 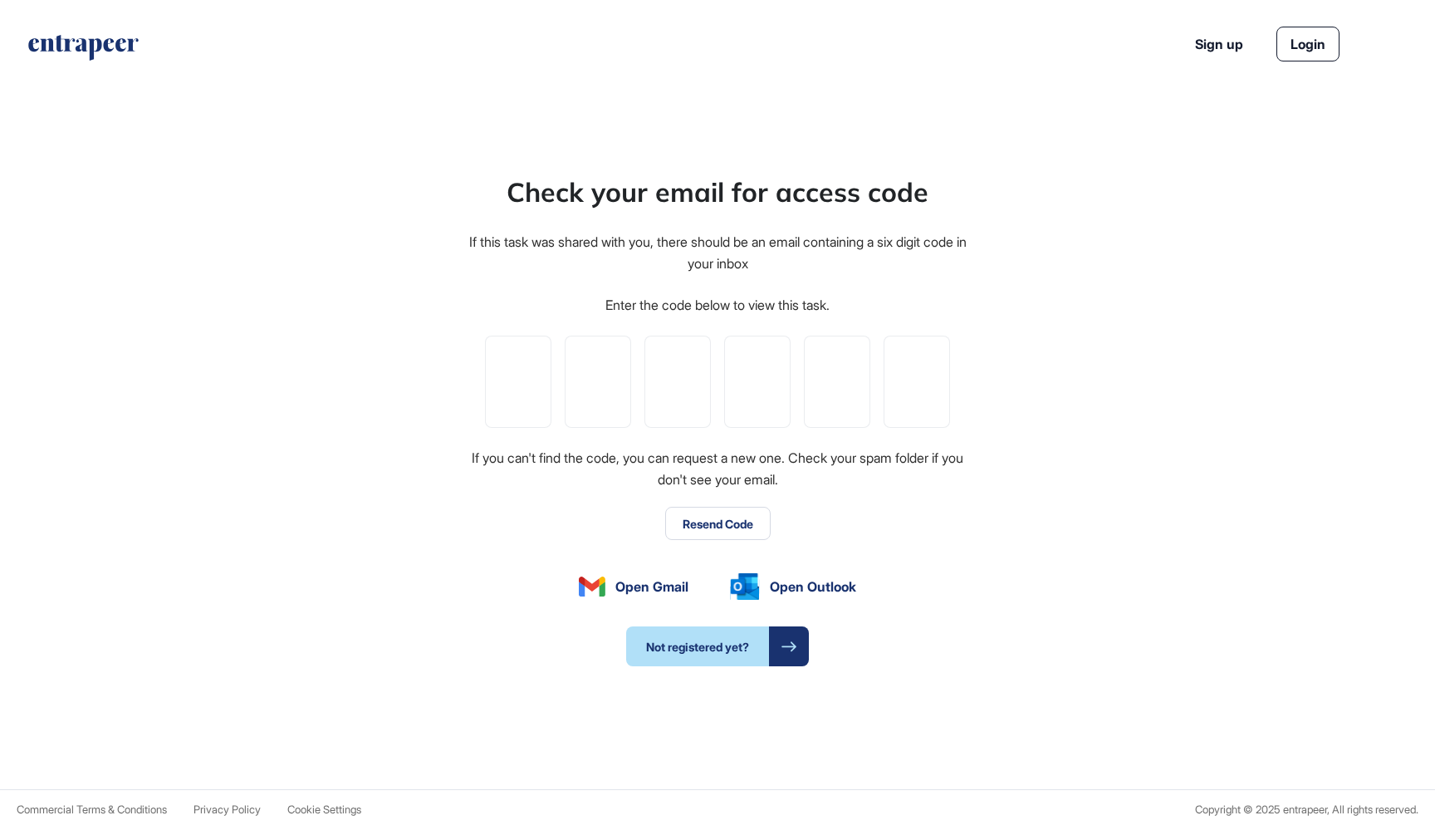 I want to click on a: Open Gmail, so click(x=634, y=586).